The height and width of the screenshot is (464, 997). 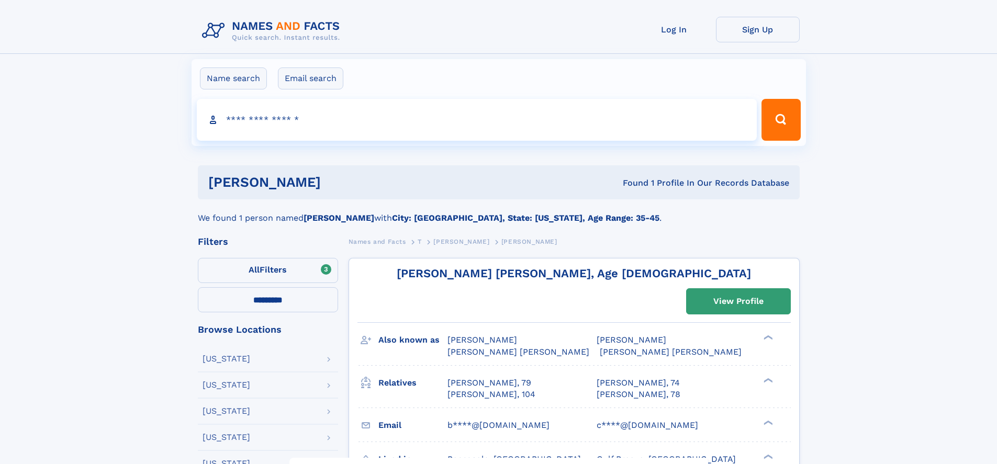 What do you see at coordinates (233, 79) in the screenshot?
I see `label: Name search` at bounding box center [233, 79].